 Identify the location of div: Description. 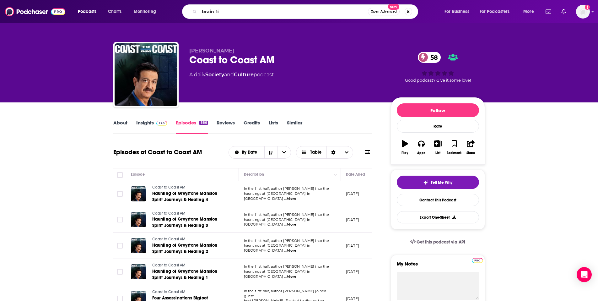
(254, 174).